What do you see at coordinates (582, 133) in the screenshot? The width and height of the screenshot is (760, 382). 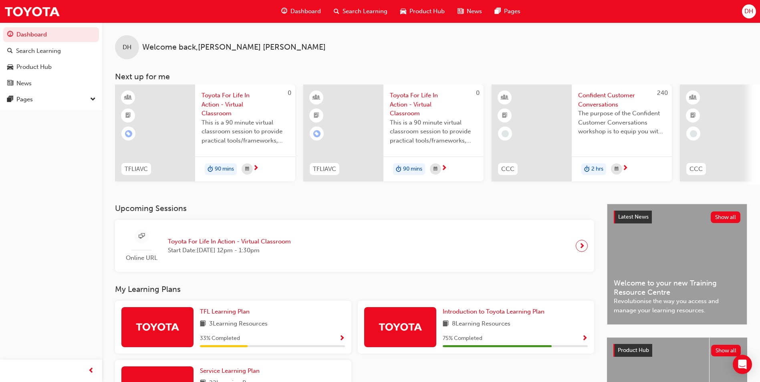 I see `a: 240CCCConfident Customer ConversationsThe purpose of the Confident Customer Conversations worksho...` at bounding box center [582, 133].